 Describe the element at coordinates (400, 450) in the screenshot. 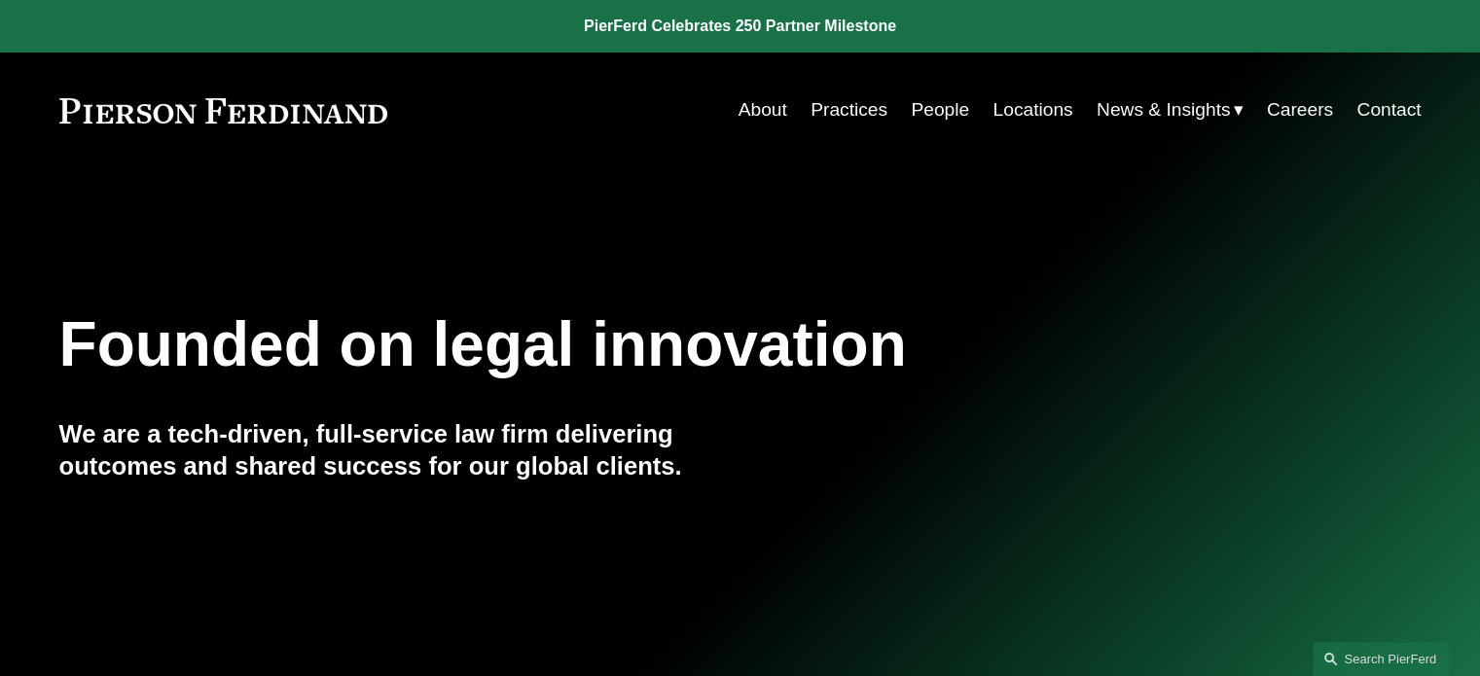

I see `h4: We are a tech-driven, full-service law firm delivering outcomes and shared success for our global...` at that location.